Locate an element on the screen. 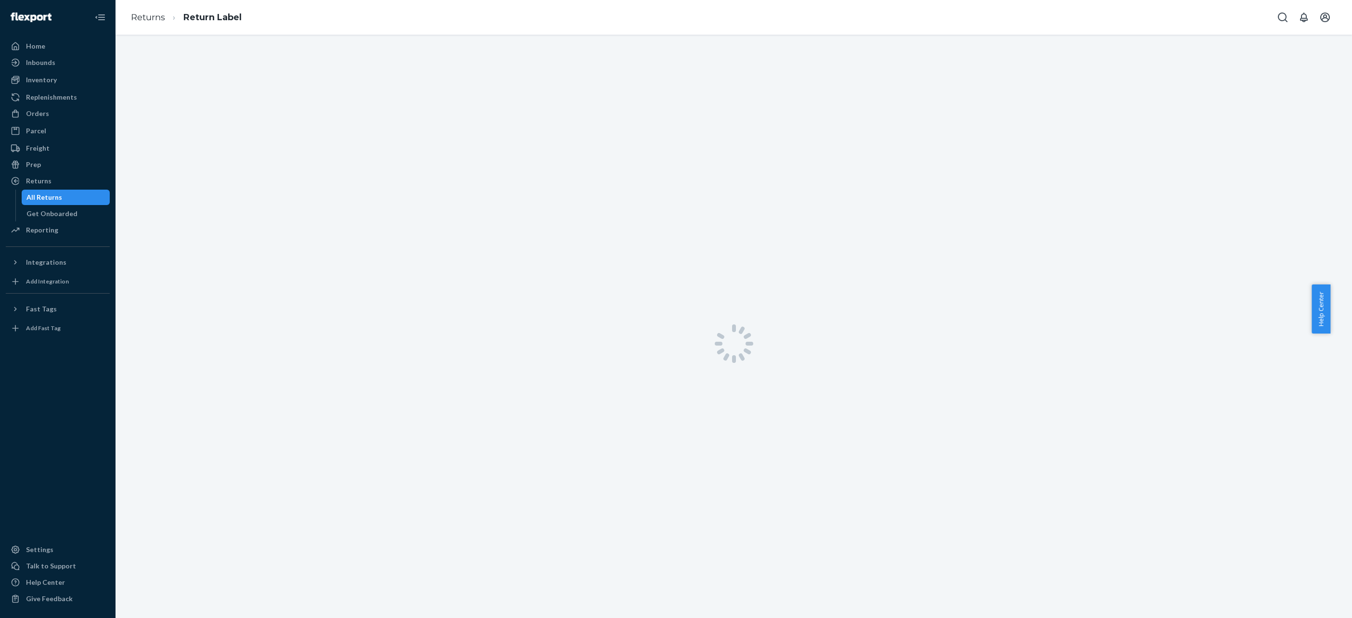 The height and width of the screenshot is (618, 1352). div: Settings is located at coordinates (39, 549).